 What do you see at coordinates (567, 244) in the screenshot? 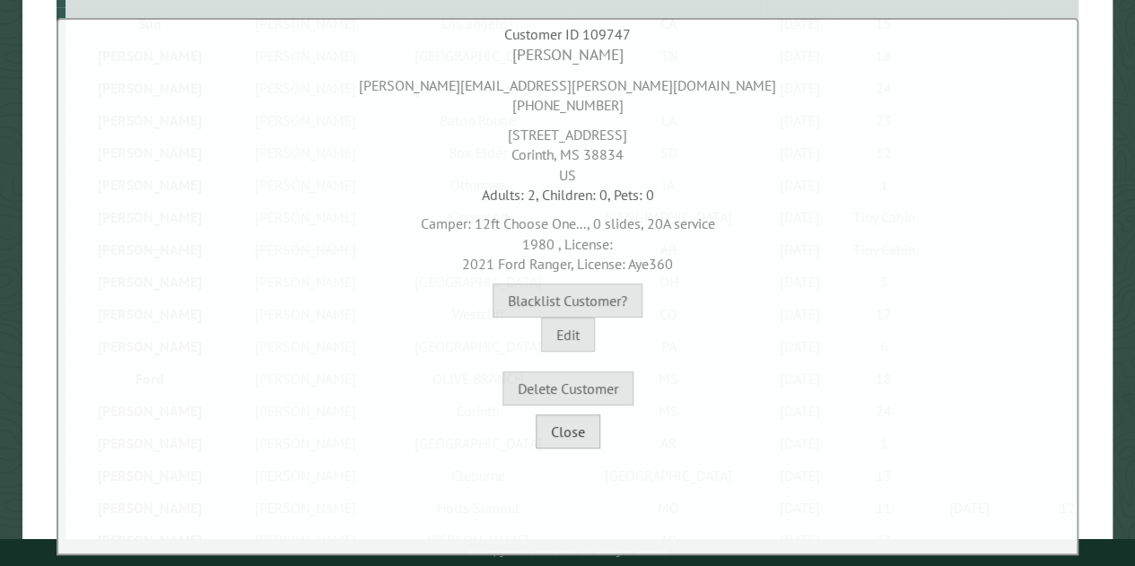
I see `span: 1980 , License:` at bounding box center [567, 244].